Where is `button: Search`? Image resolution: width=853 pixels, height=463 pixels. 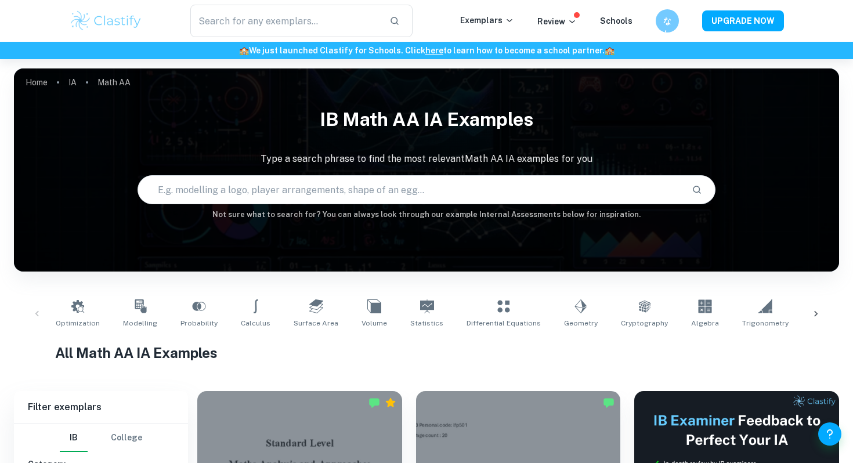
button: Search is located at coordinates (697, 190).